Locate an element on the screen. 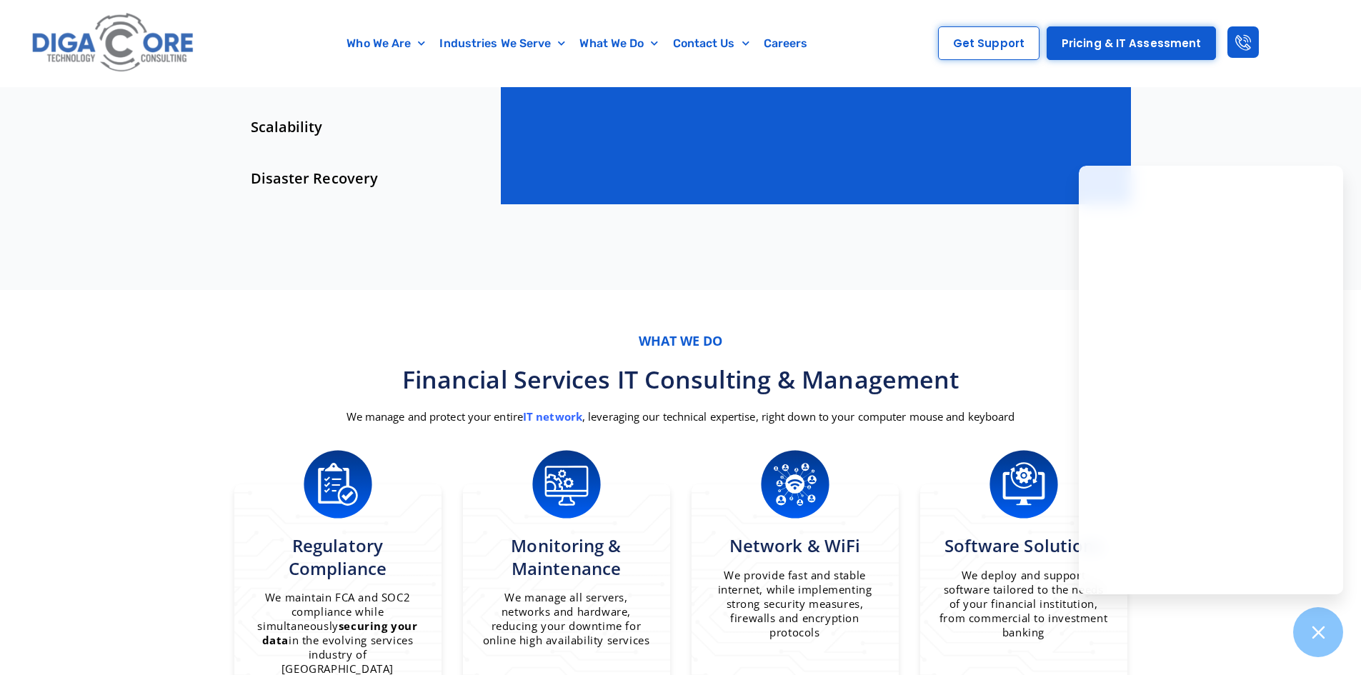 This screenshot has width=1361, height=675. span: Regulatory Compliance is located at coordinates (338, 557).